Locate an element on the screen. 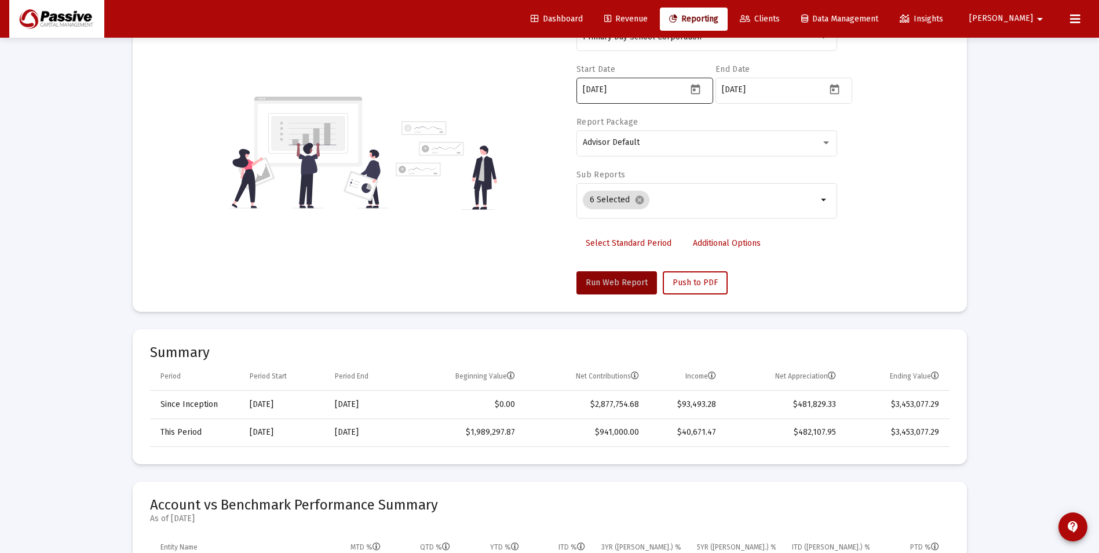  td: This Period is located at coordinates (196, 432).